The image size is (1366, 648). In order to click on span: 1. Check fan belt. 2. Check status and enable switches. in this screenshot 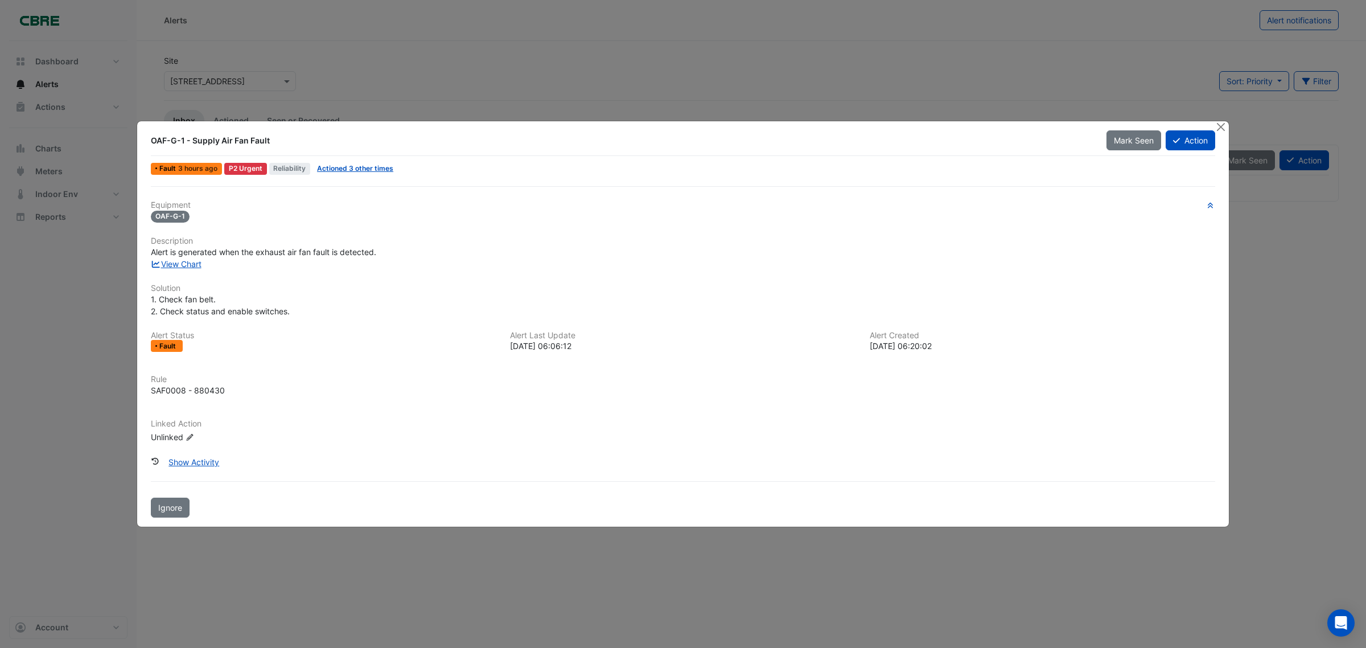, I will do `click(220, 305)`.